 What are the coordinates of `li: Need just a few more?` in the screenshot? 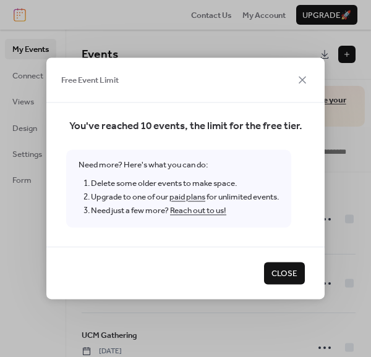 It's located at (185, 211).